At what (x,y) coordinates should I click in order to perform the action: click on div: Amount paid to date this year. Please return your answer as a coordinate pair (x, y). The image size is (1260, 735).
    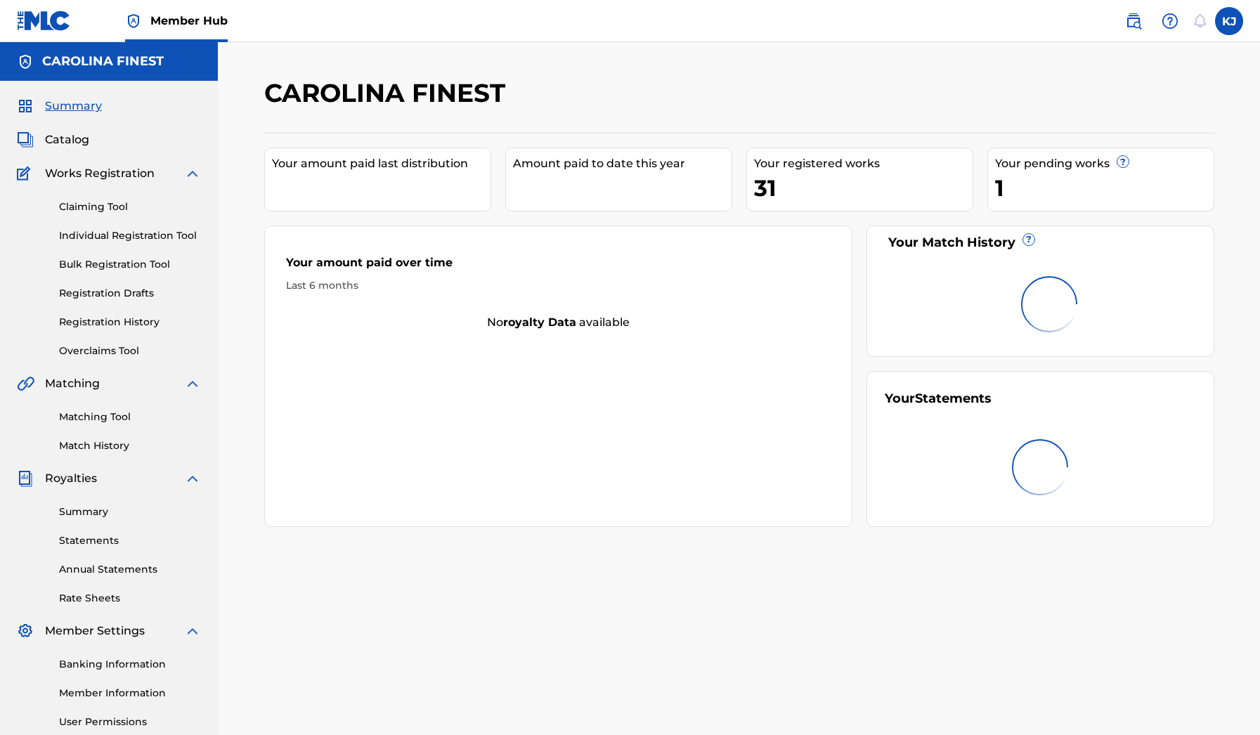
    Looking at the image, I should click on (622, 164).